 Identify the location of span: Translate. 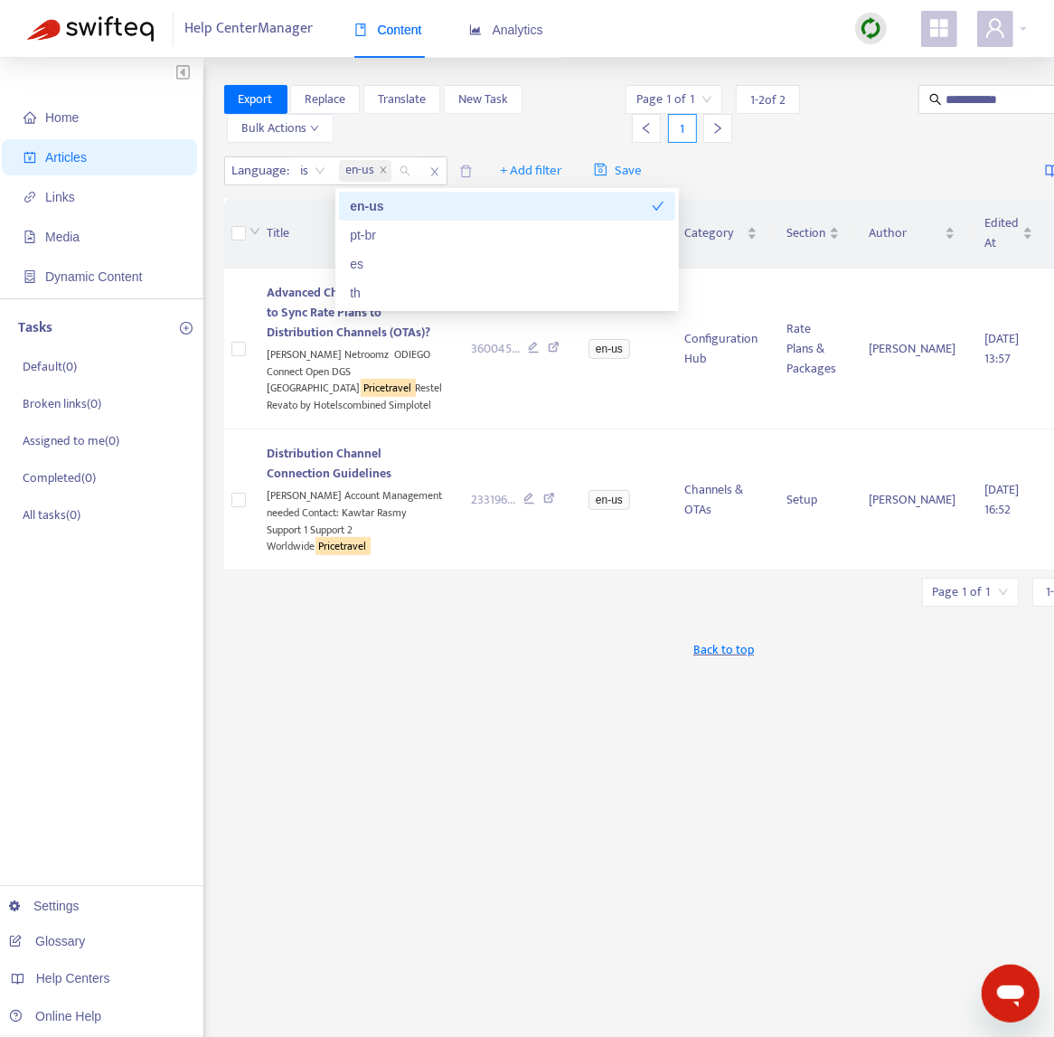
(401, 99).